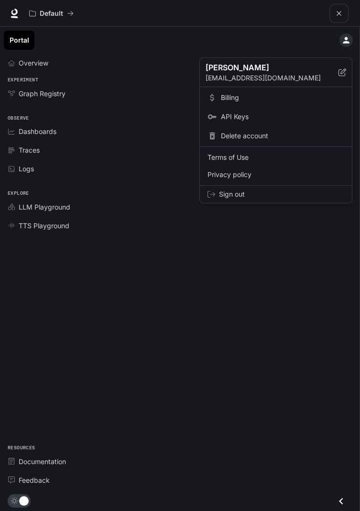  What do you see at coordinates (282, 194) in the screenshot?
I see `span: Sign out` at bounding box center [282, 194].